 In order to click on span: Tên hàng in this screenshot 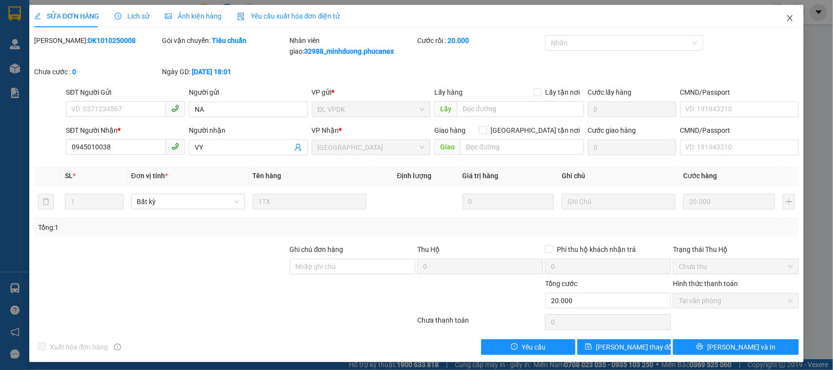, I will do `click(267, 176)`.